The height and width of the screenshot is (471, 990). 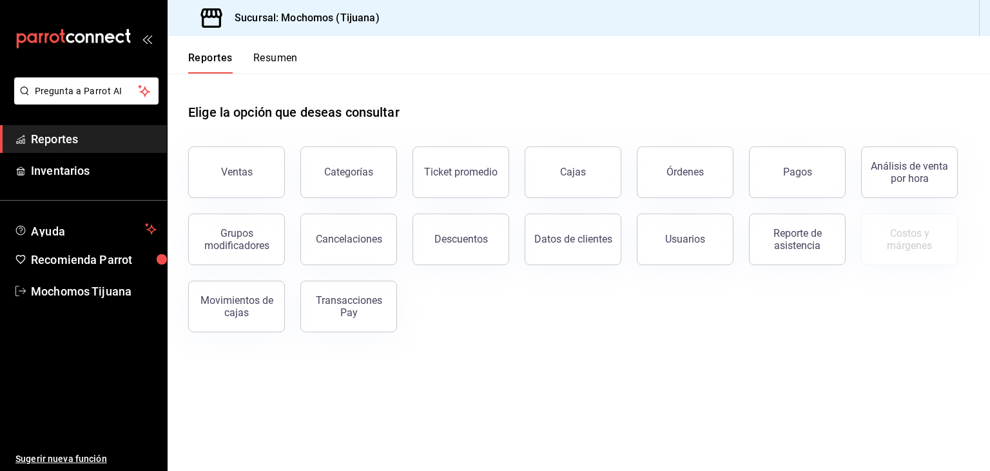 I want to click on button: Ventas, so click(x=237, y=172).